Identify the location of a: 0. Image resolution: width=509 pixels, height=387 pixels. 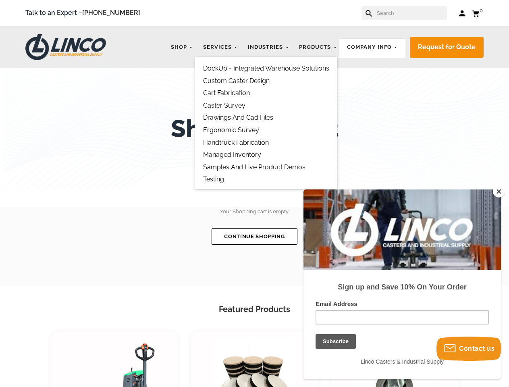
(478, 13).